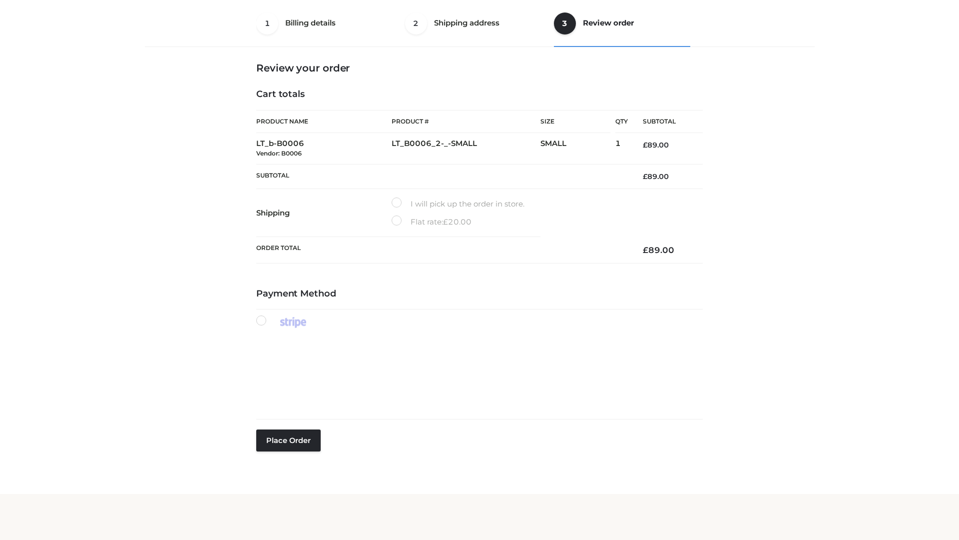 This screenshot has height=540, width=959. I want to click on th: Size, so click(576, 121).